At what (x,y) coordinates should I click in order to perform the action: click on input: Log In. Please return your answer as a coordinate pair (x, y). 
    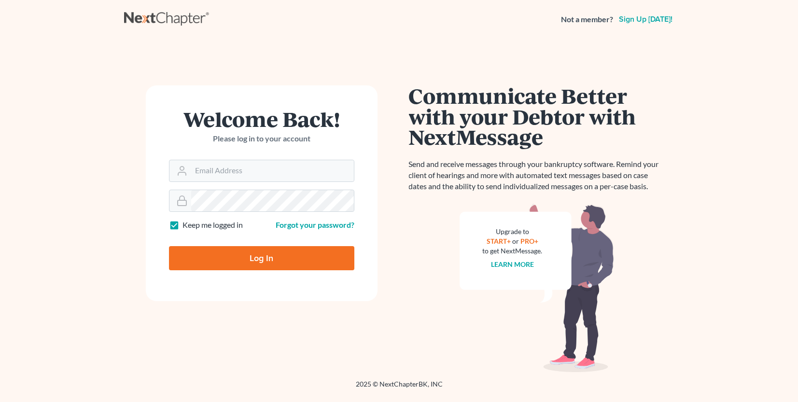
    Looking at the image, I should click on (262, 258).